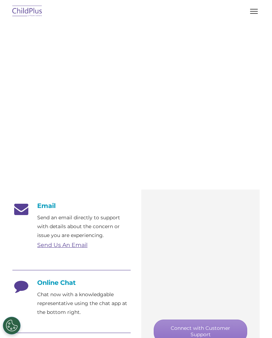  Describe the element at coordinates (71, 206) in the screenshot. I see `h4: Email` at that location.